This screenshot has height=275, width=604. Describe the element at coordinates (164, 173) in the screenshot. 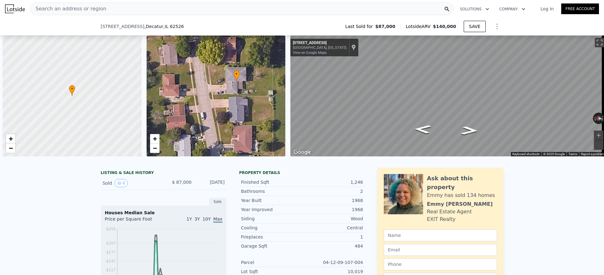

I see `div: LISTING & SALE HISTORY` at that location.